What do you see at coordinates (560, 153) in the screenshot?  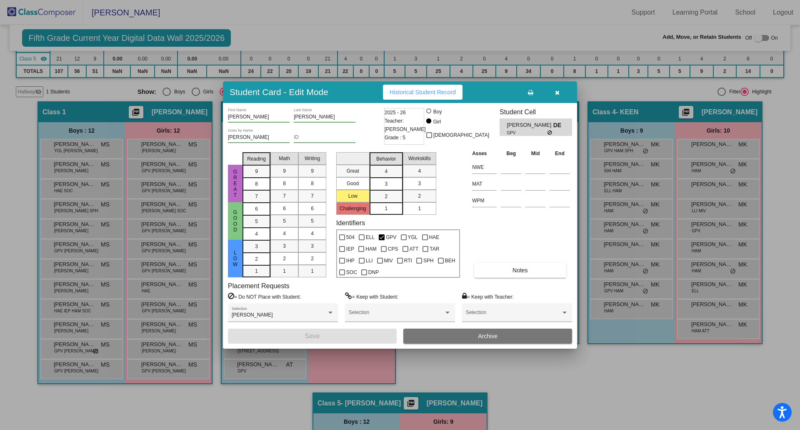 I see `th: End` at bounding box center [560, 153].